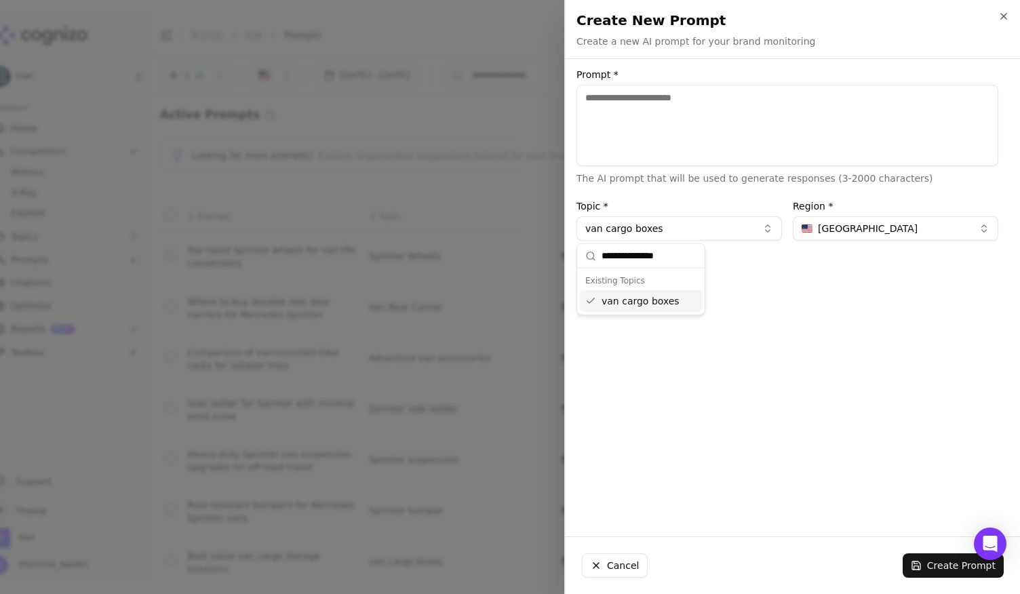 Image resolution: width=1020 pixels, height=594 pixels. Describe the element at coordinates (641, 301) in the screenshot. I see `div: van cargo boxes` at that location.